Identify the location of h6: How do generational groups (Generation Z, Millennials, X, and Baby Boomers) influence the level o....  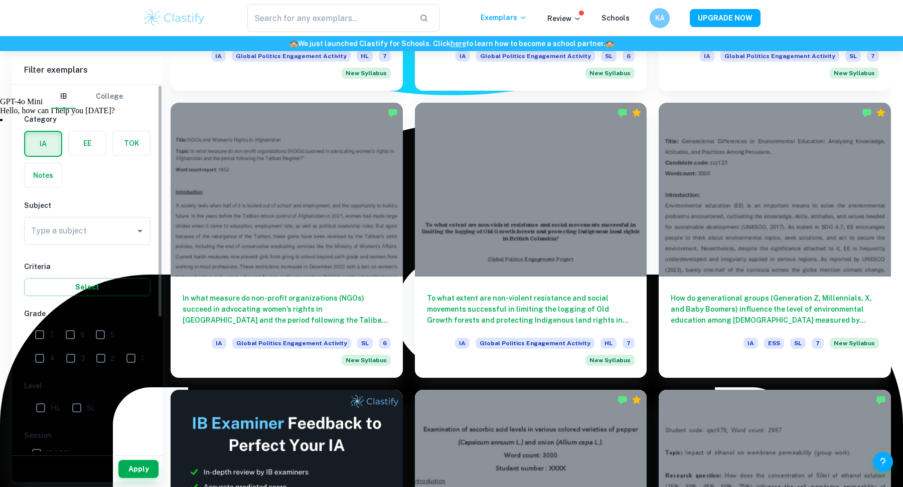
(774, 309).